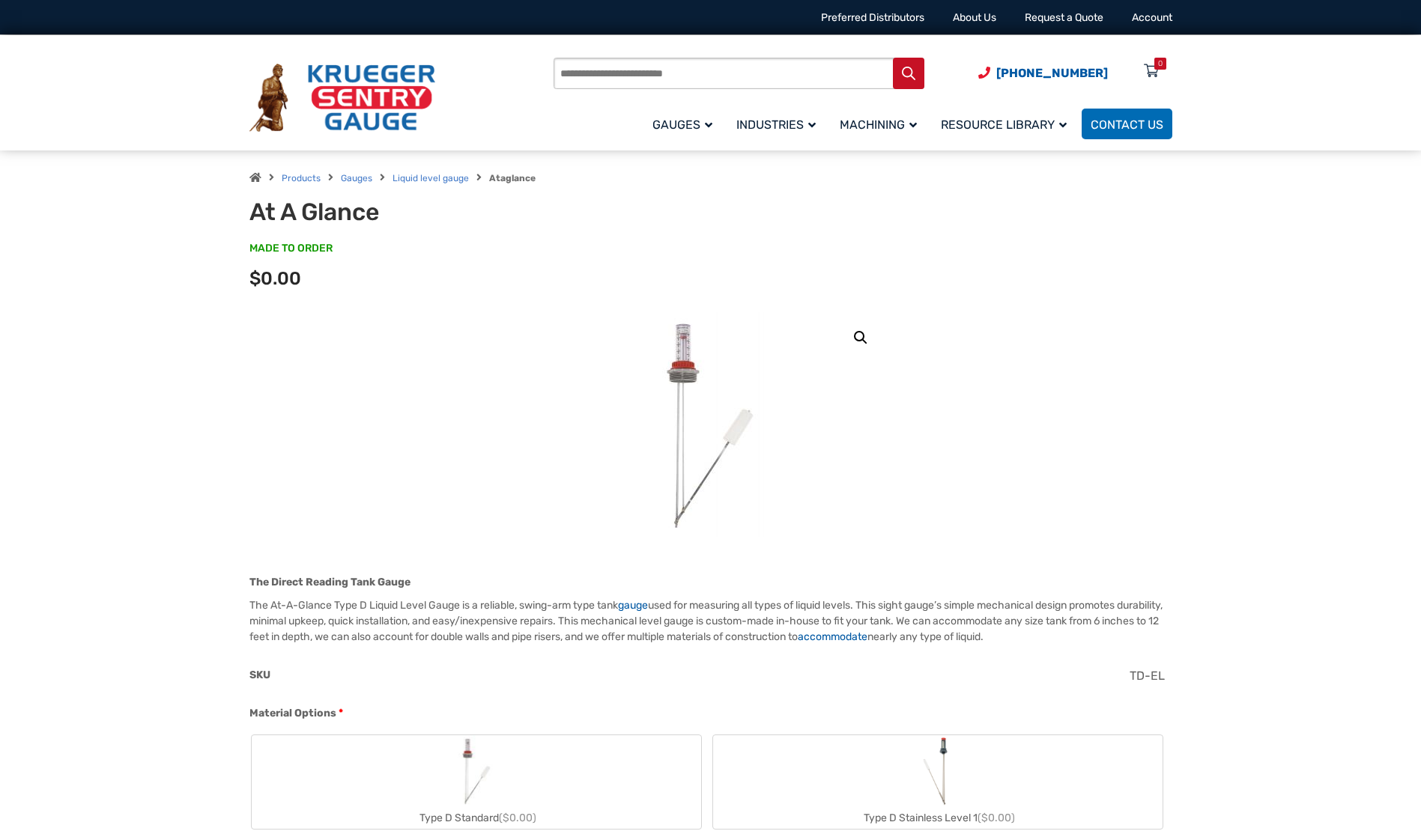  What do you see at coordinates (938, 818) in the screenshot?
I see `div: Type D Stainless Level 1` at bounding box center [938, 818].